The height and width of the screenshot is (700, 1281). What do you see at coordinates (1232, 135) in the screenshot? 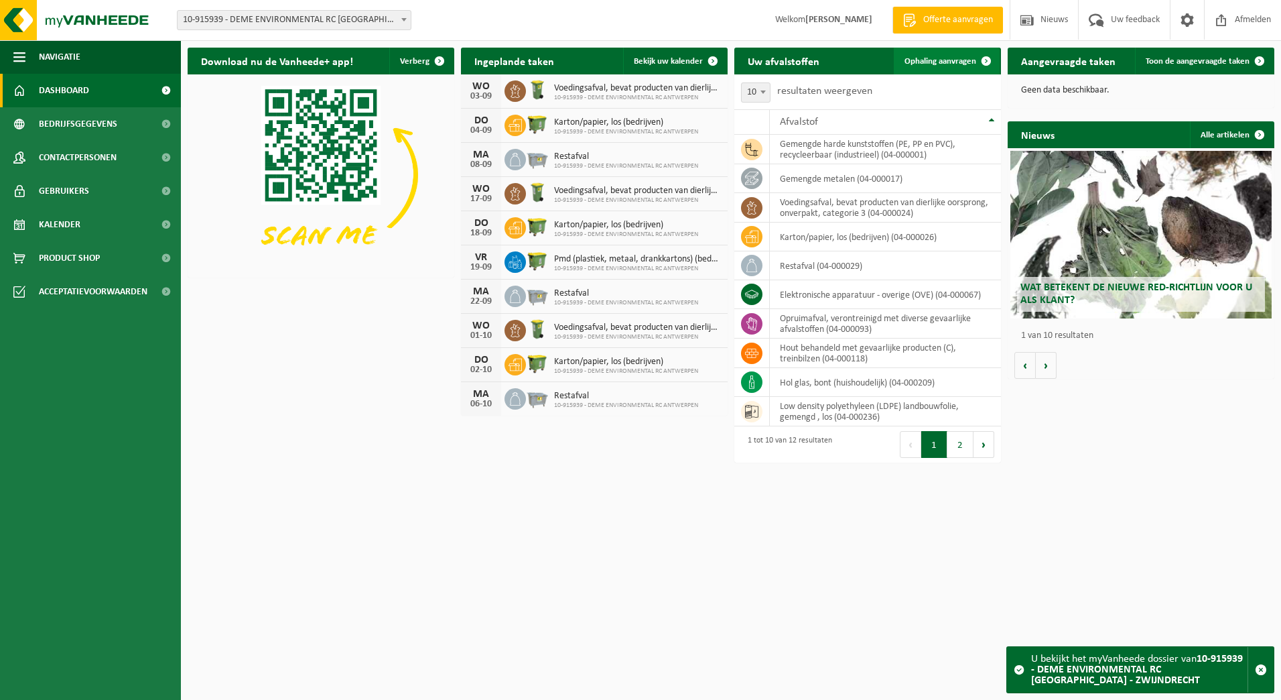
I see `a: Alle artikelen` at bounding box center [1232, 135].